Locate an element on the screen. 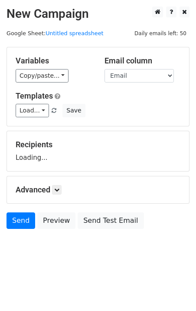 The image size is (196, 311). h5: Recipients is located at coordinates (98, 145).